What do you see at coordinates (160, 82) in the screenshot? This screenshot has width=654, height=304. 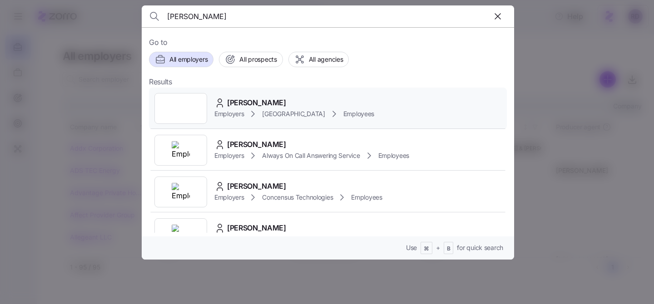 I see `span: Results` at bounding box center [160, 82].